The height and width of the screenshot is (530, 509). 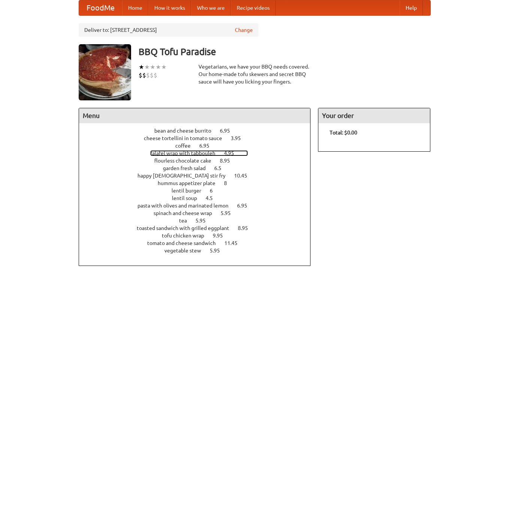 What do you see at coordinates (215, 191) in the screenshot?
I see `span: 6` at bounding box center [215, 191].